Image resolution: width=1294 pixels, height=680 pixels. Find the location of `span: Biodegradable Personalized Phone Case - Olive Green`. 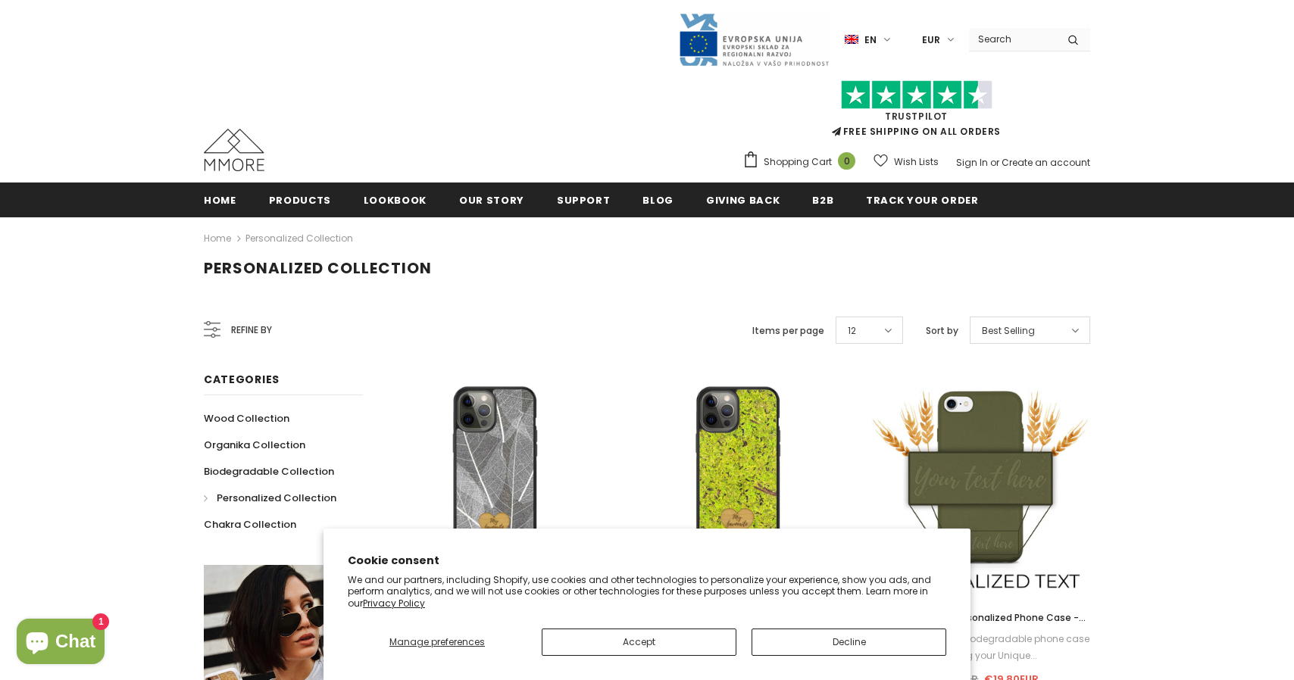

span: Biodegradable Personalized Phone Case - Olive Green is located at coordinates (983, 626).